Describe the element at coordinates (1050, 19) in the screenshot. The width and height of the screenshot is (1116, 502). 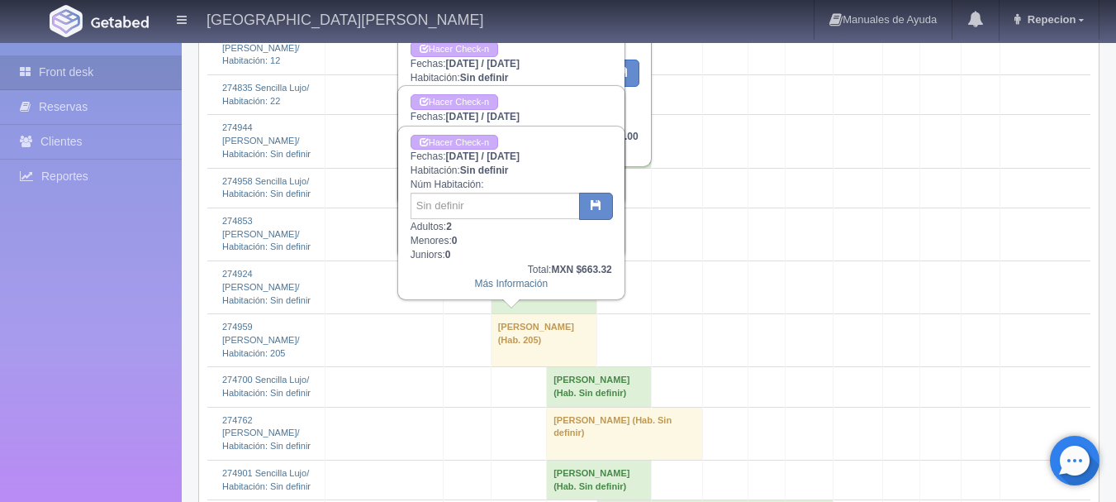
I see `span: Repecion` at that location.